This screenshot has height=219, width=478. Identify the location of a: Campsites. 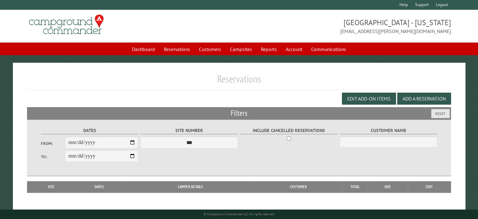
(241, 49).